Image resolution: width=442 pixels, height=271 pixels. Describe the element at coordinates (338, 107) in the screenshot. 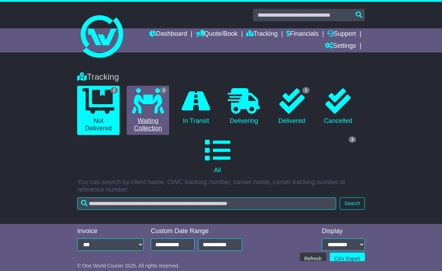

I see `a: Cancelled` at that location.